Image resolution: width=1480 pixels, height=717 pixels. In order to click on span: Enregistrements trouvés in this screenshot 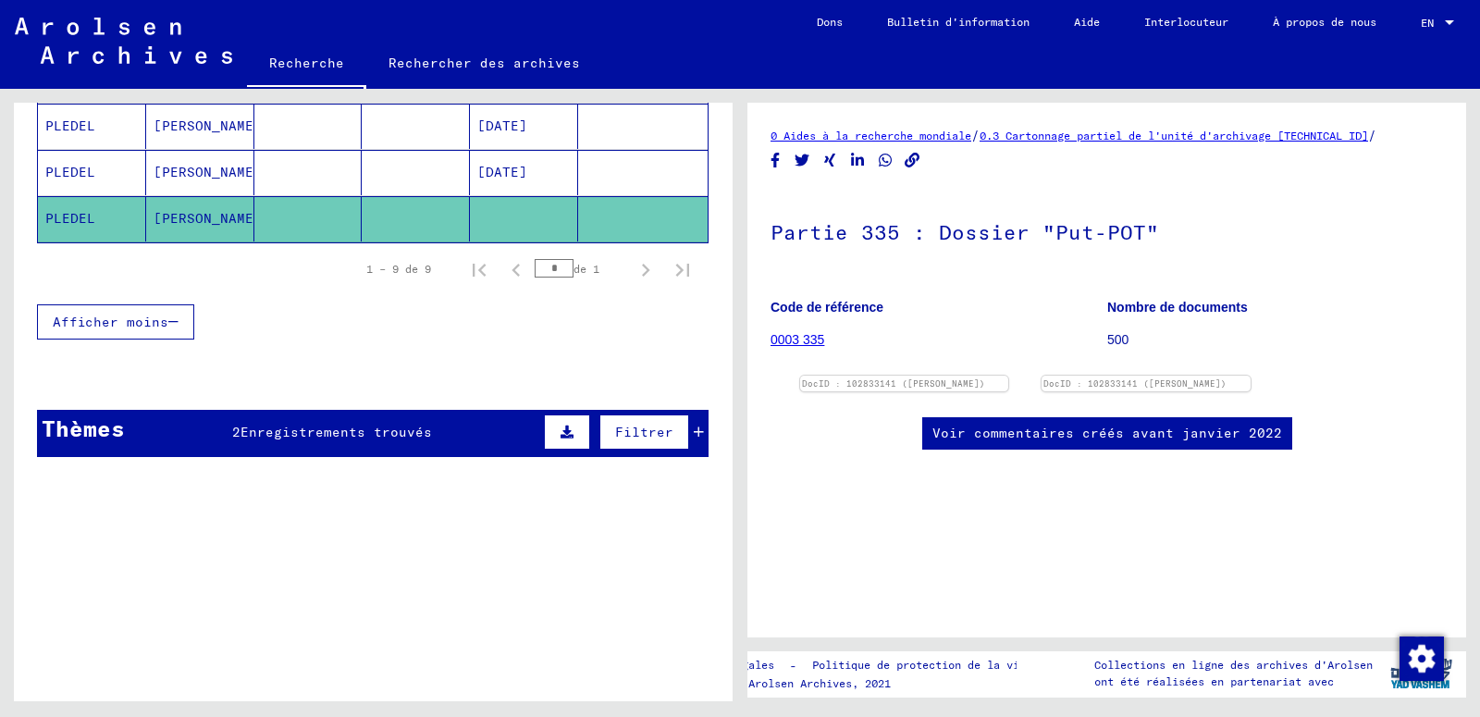, I will do `click(336, 432)`.